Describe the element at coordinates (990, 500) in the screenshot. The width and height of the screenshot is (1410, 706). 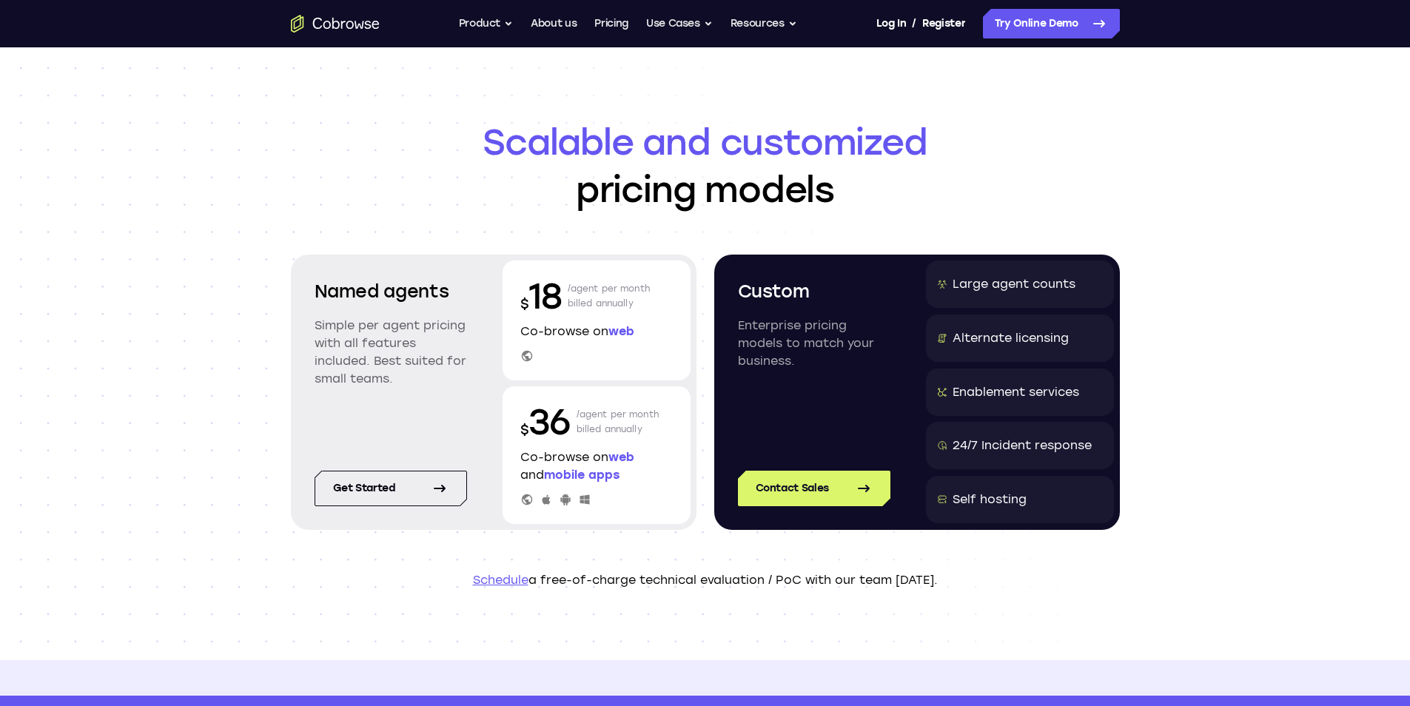
I see `div: Self hosting` at that location.